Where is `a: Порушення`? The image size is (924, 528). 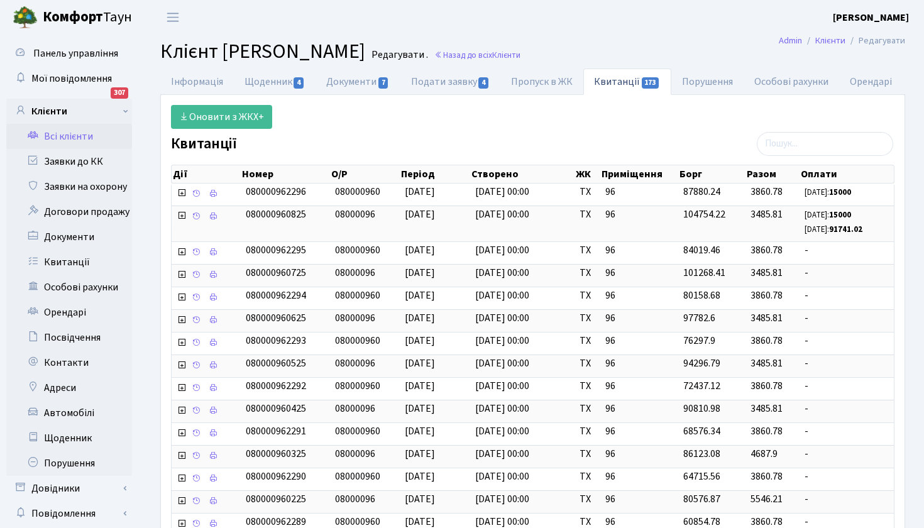
a: Порушення is located at coordinates (707, 82).